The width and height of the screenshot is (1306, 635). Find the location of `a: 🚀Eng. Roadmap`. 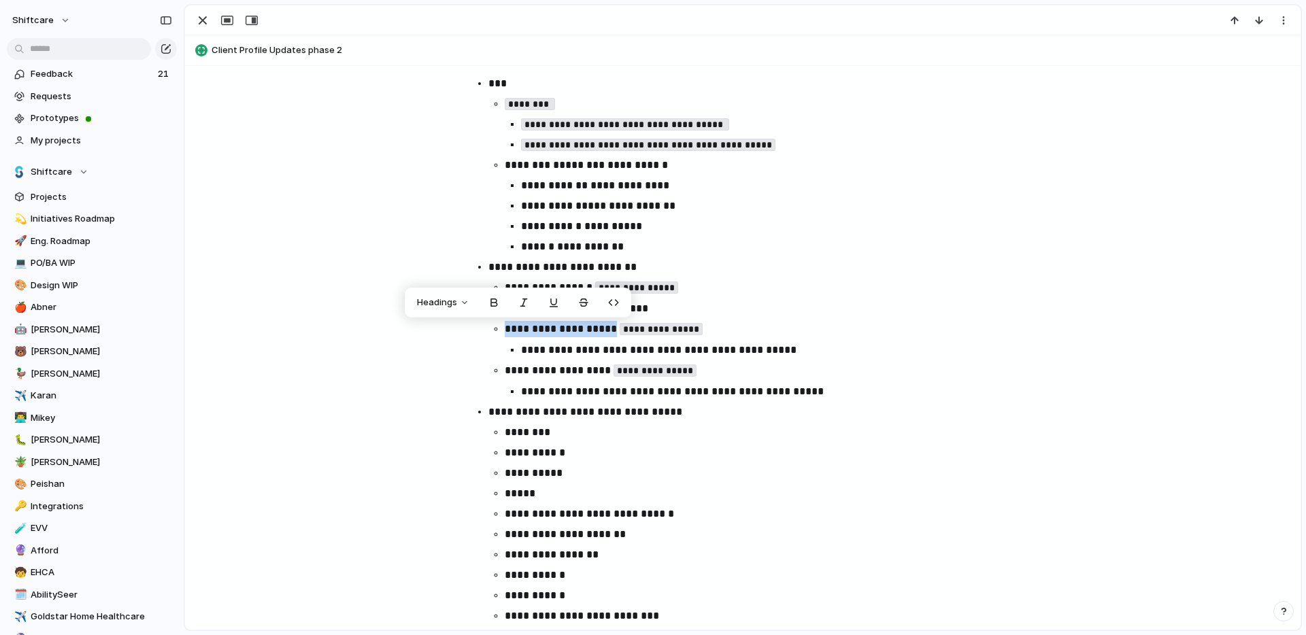

a: 🚀Eng. Roadmap is located at coordinates (92, 241).